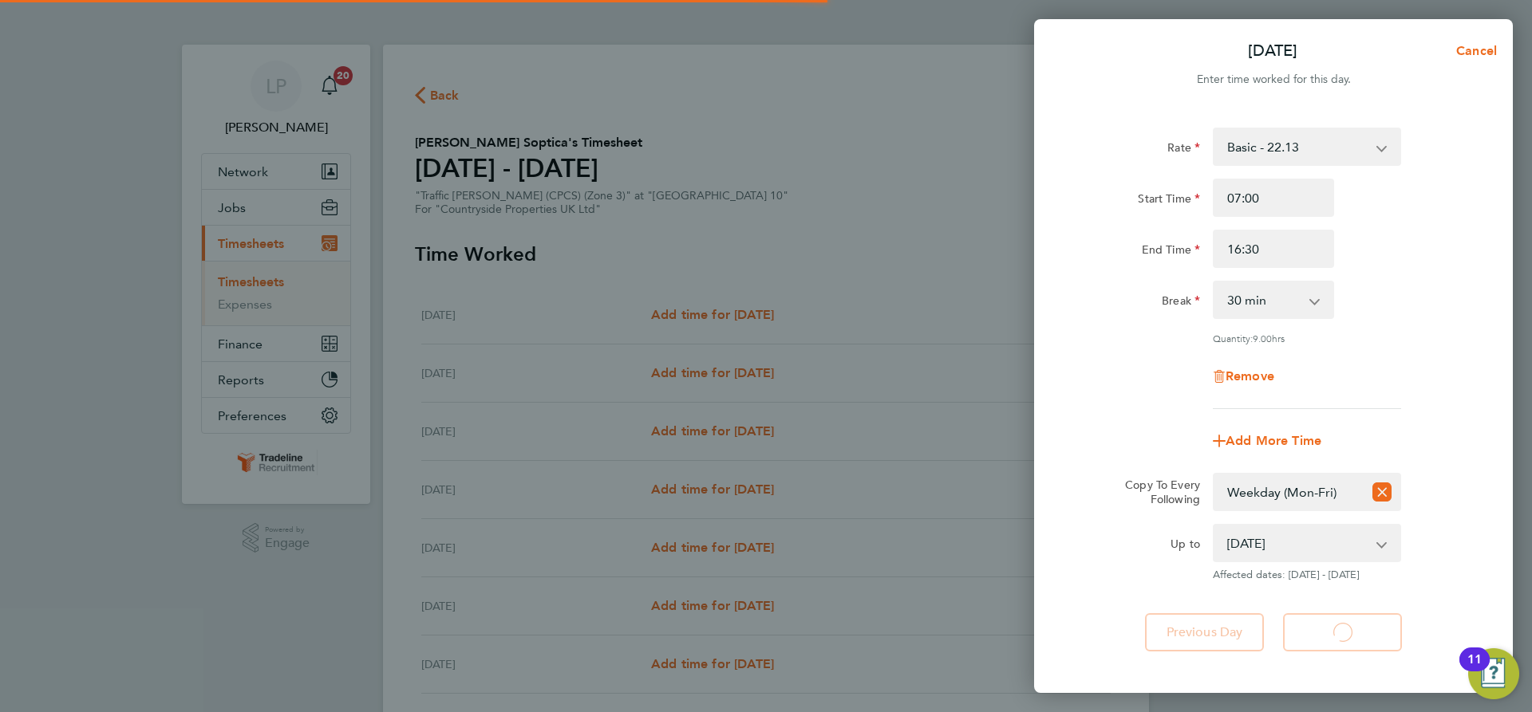 The image size is (1532, 712). Describe the element at coordinates (1382, 492) in the screenshot. I see `button: Reset selection` at that location.